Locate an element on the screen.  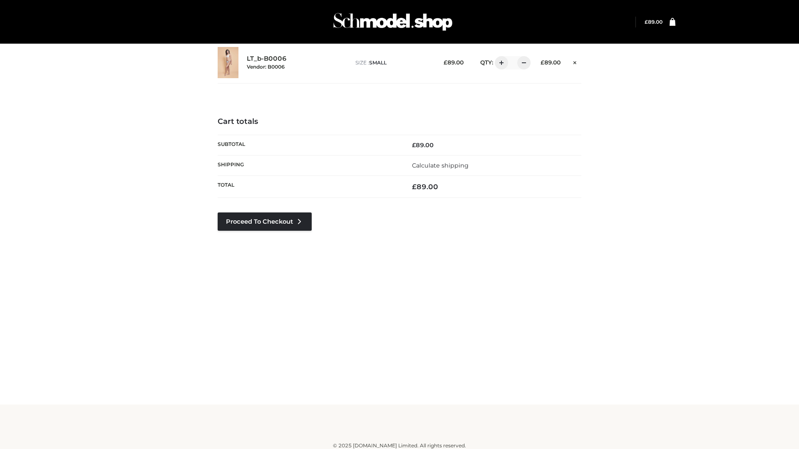
p: size : is located at coordinates (393, 63).